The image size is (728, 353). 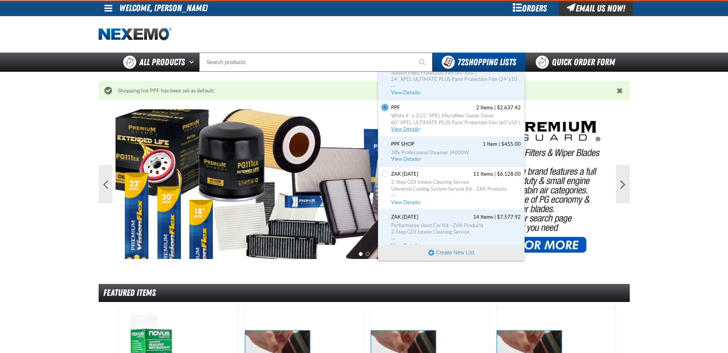 I want to click on a: Zak 2.13.2025 contains 11 items. Total cost is $6,128.00. Click to see all items, discounts, taxe..., so click(x=455, y=188).